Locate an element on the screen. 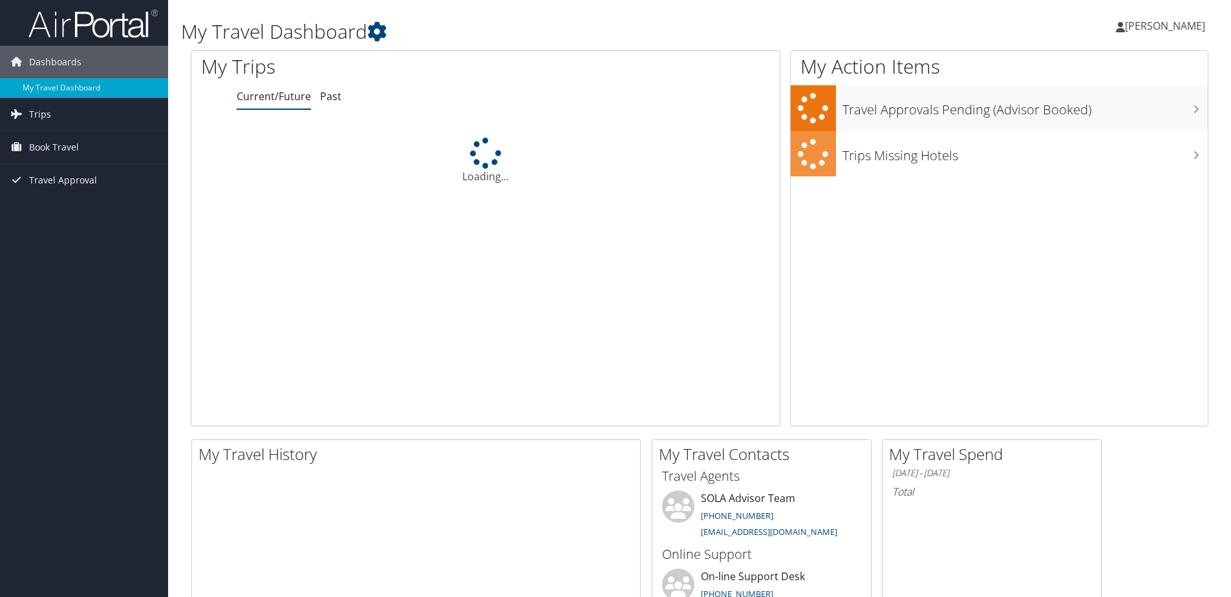  h1: My Travel Dashboard is located at coordinates (526, 32).